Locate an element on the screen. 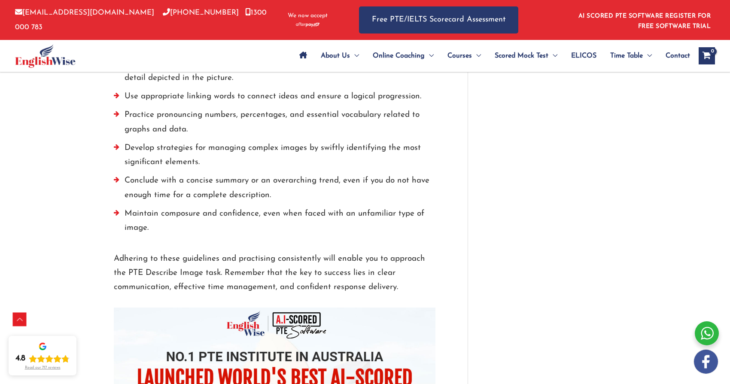  span: About Us is located at coordinates (335, 56).